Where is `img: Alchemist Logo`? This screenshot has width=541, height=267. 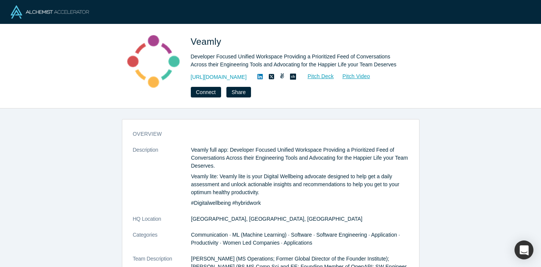
img: Alchemist Logo is located at coordinates (50, 12).